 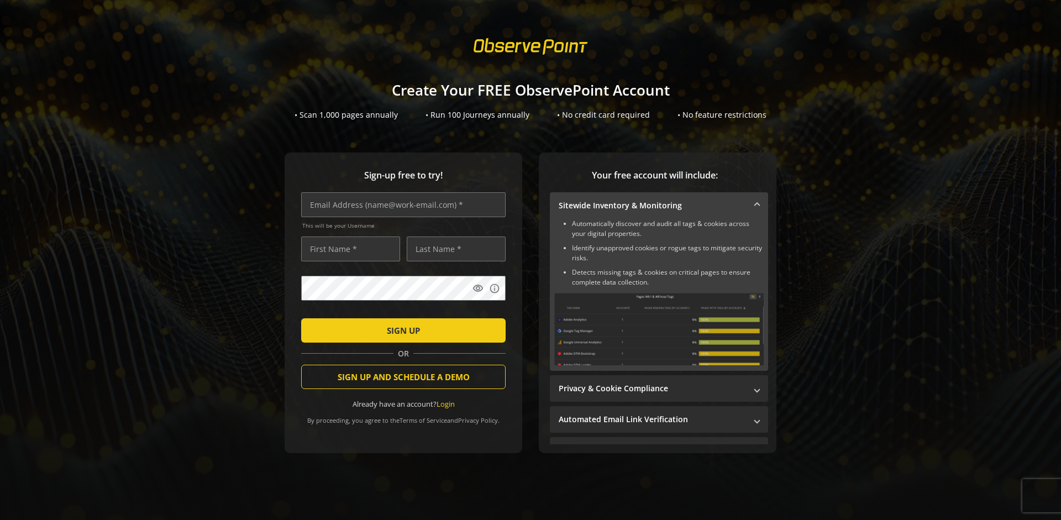 I want to click on a: Login, so click(x=445, y=404).